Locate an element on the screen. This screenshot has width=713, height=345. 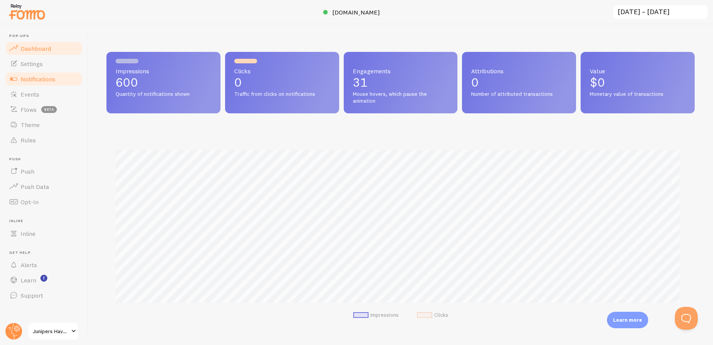
a: Support is located at coordinates (44, 295).